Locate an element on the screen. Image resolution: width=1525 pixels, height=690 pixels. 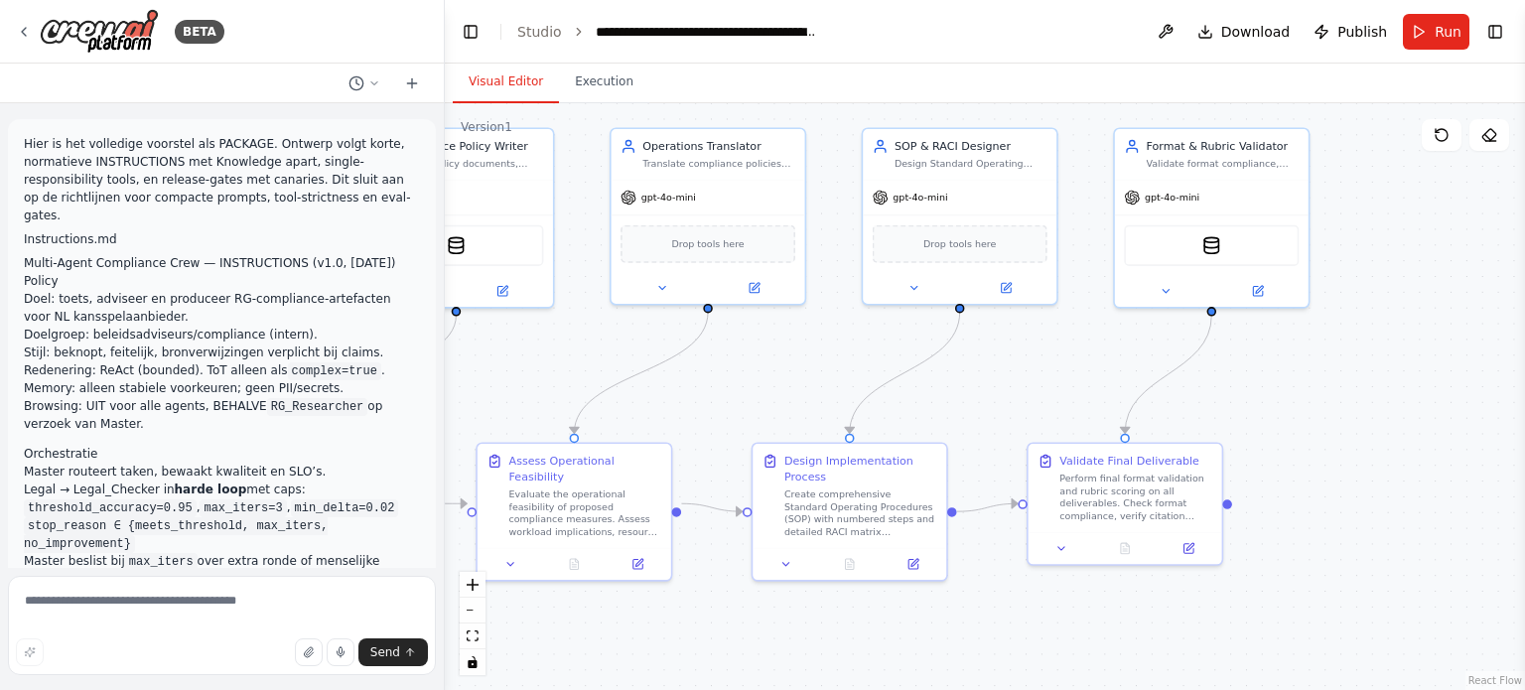
code: RG_Researcher is located at coordinates (318, 407).